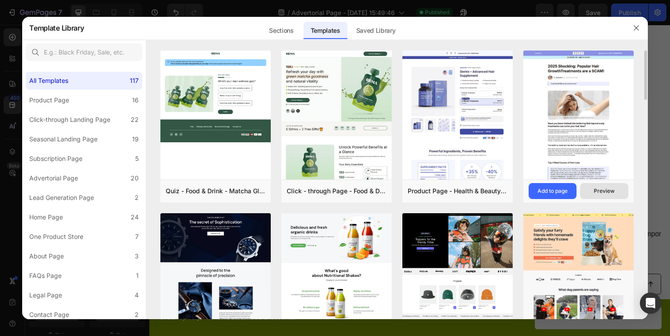 The width and height of the screenshot is (670, 336). Describe the element at coordinates (399, 117) in the screenshot. I see `h1: NovaLab+ Eye Health & Vision Support – 30-Day Formula with Lutein, Zeaxanthin, Bilberry, Vitamins...` at that location.